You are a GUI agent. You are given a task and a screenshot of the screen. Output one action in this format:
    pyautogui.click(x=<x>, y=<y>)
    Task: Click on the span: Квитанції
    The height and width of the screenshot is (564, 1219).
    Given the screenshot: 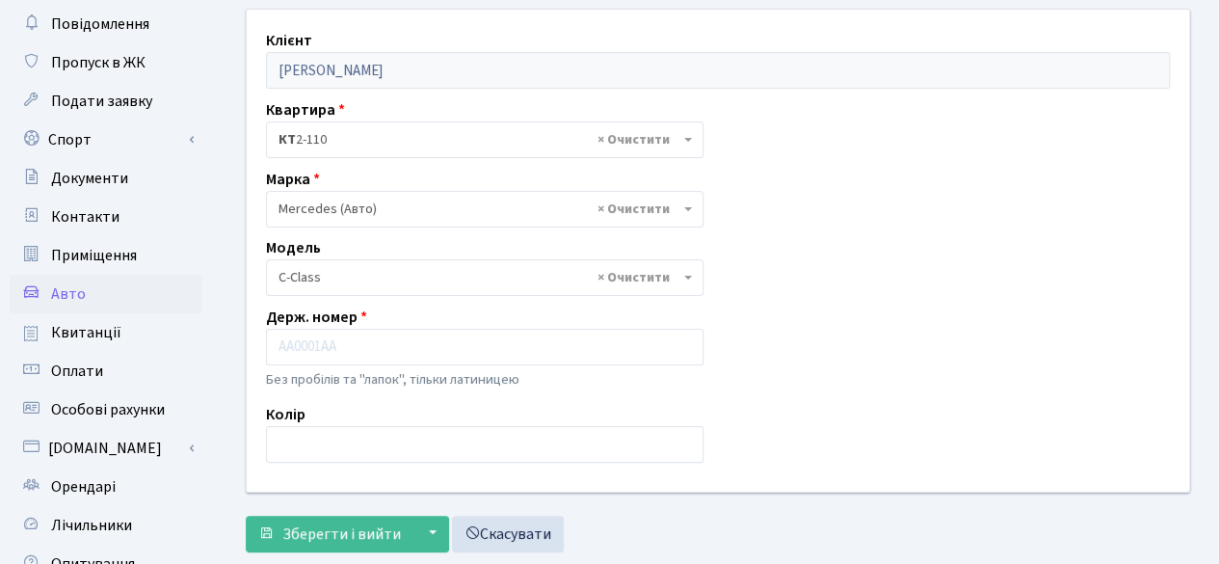 What is the action you would take?
    pyautogui.click(x=86, y=333)
    